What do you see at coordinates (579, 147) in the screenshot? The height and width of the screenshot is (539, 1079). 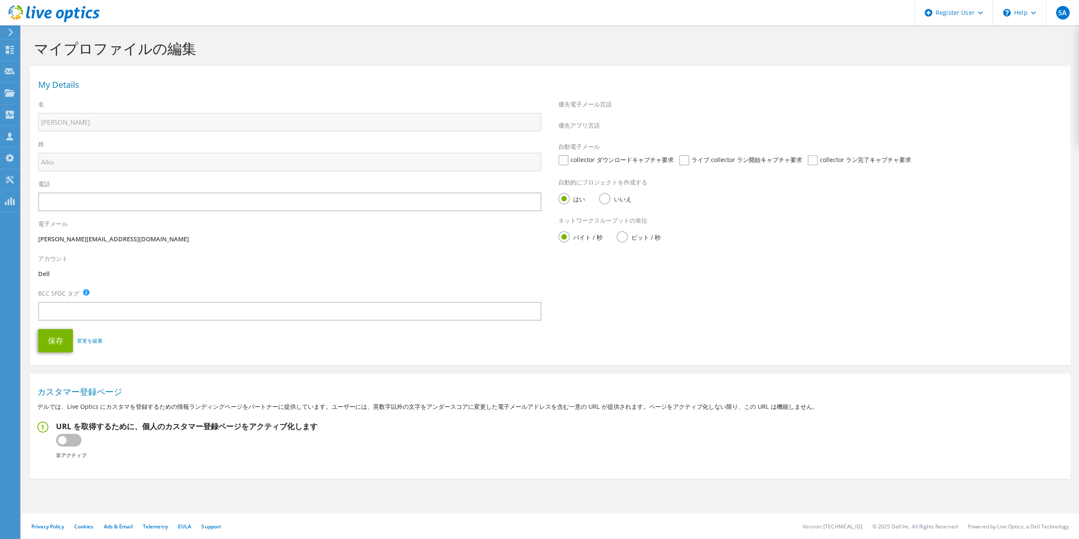 I see `label: 自動電子メール` at bounding box center [579, 147].